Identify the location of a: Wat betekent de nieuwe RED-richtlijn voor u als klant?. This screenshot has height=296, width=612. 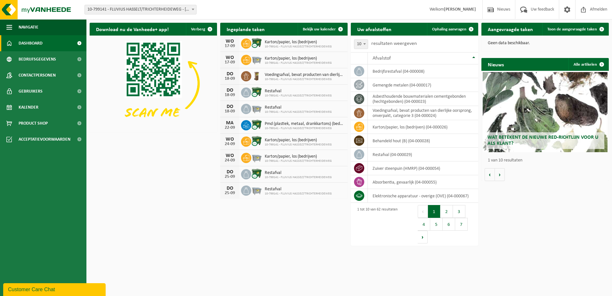
(545, 112).